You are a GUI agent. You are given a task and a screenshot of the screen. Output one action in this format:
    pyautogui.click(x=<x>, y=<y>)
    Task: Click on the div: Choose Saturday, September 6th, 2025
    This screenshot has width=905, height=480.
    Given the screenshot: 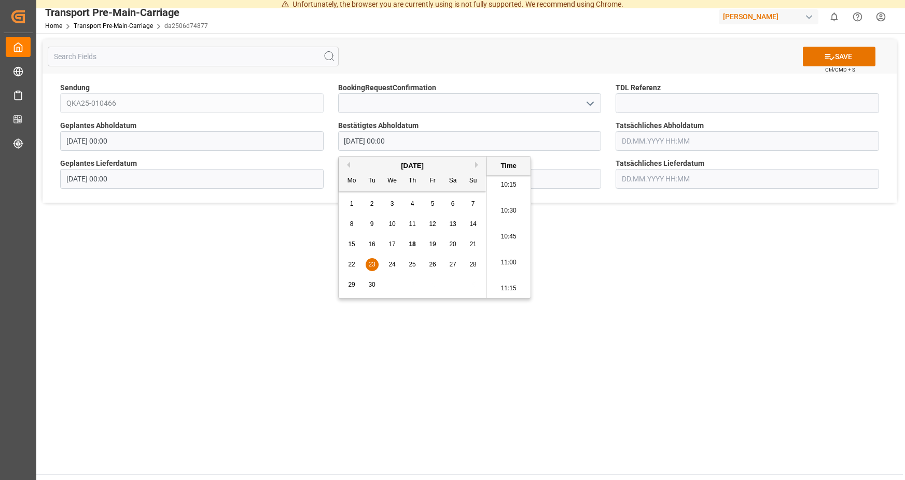 What is the action you would take?
    pyautogui.click(x=453, y=204)
    